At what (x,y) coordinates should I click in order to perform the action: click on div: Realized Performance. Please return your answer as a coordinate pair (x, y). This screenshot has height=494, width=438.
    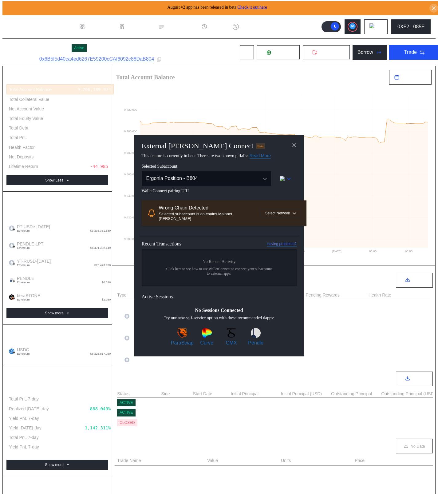
    Looking at the image, I should click on (57, 378).